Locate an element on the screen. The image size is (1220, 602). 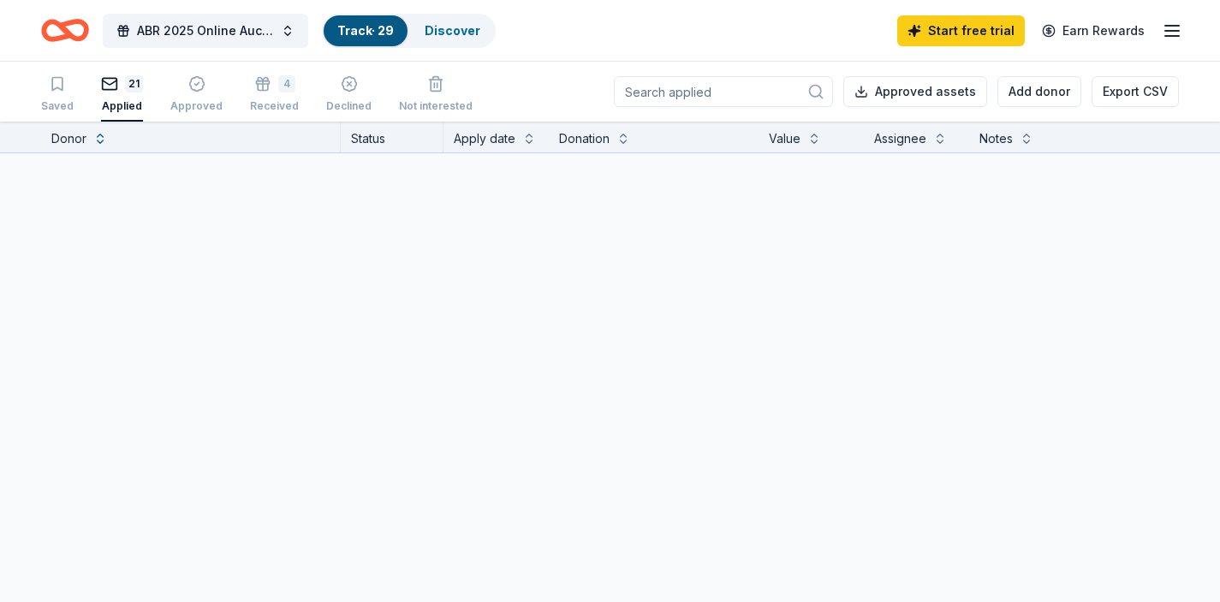
div: Donation is located at coordinates (584, 139).